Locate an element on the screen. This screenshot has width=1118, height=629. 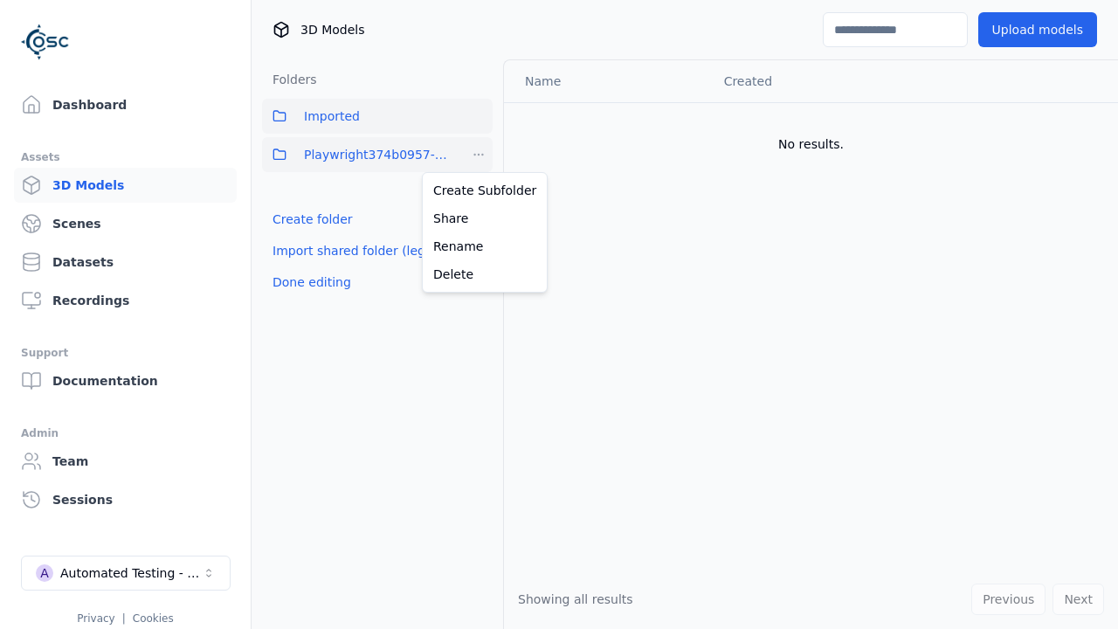
a: Rename is located at coordinates (485, 246).